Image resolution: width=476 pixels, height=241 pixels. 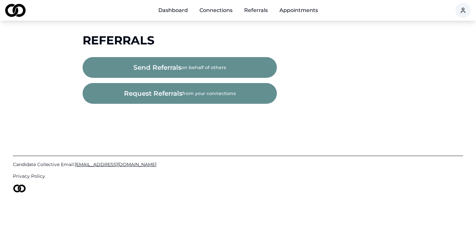 I want to click on a: Dashboard, so click(x=173, y=10).